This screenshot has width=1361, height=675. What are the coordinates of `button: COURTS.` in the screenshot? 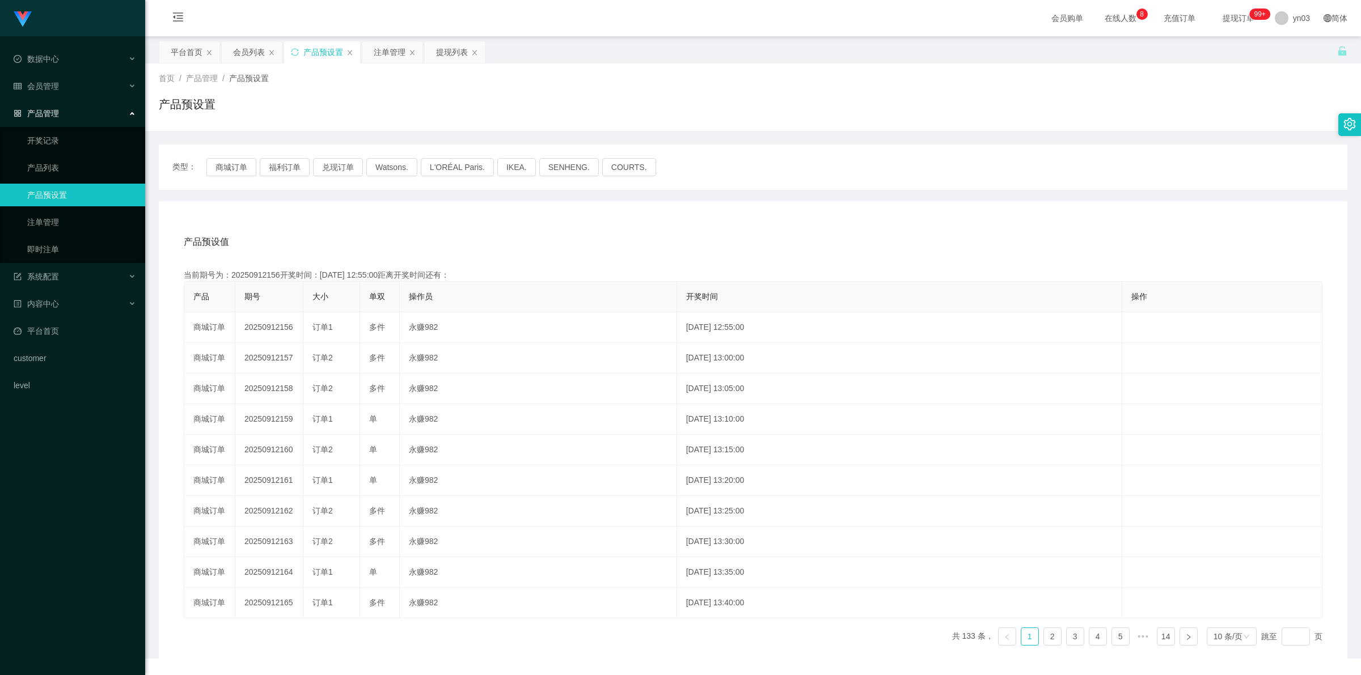 It's located at (629, 167).